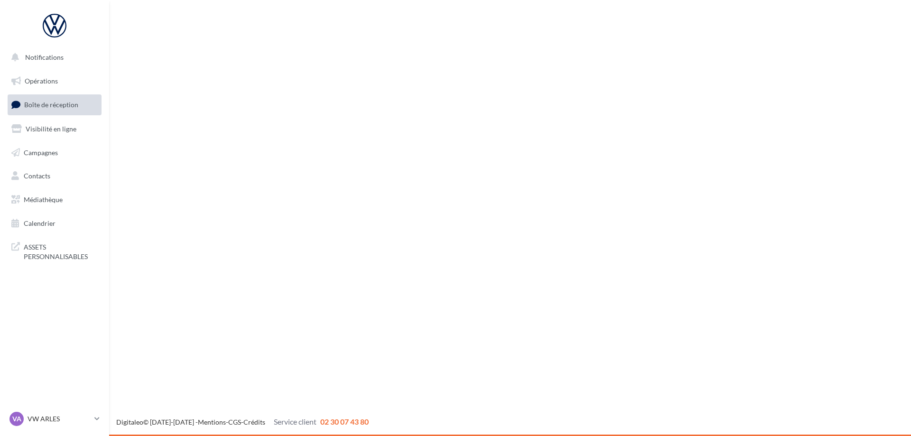 The width and height of the screenshot is (911, 436). What do you see at coordinates (55, 200) in the screenshot?
I see `a: Médiathèque` at bounding box center [55, 200].